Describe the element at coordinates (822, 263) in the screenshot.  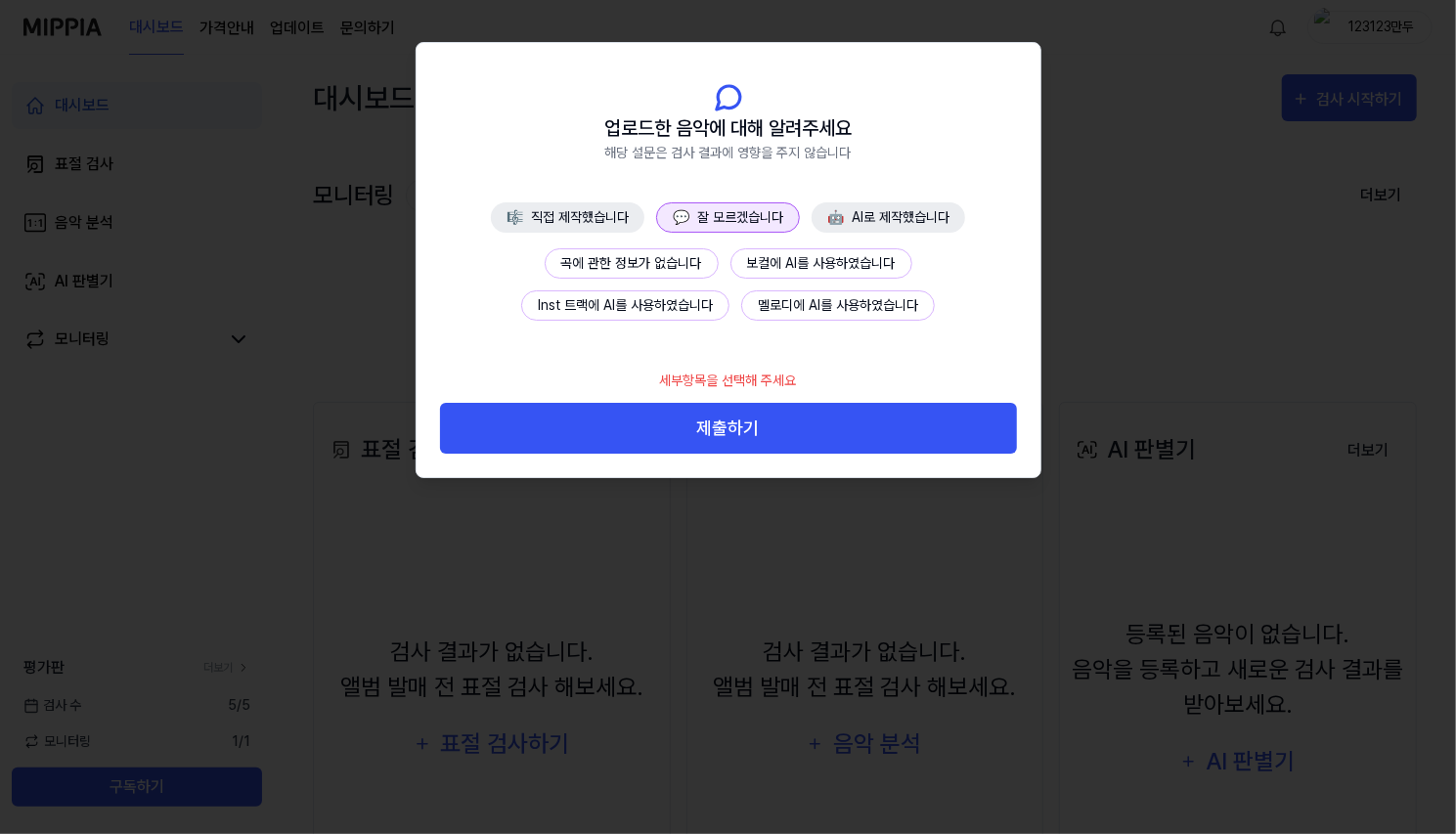
I see `button: 보컬에 AI를 사용하였습니다` at that location.